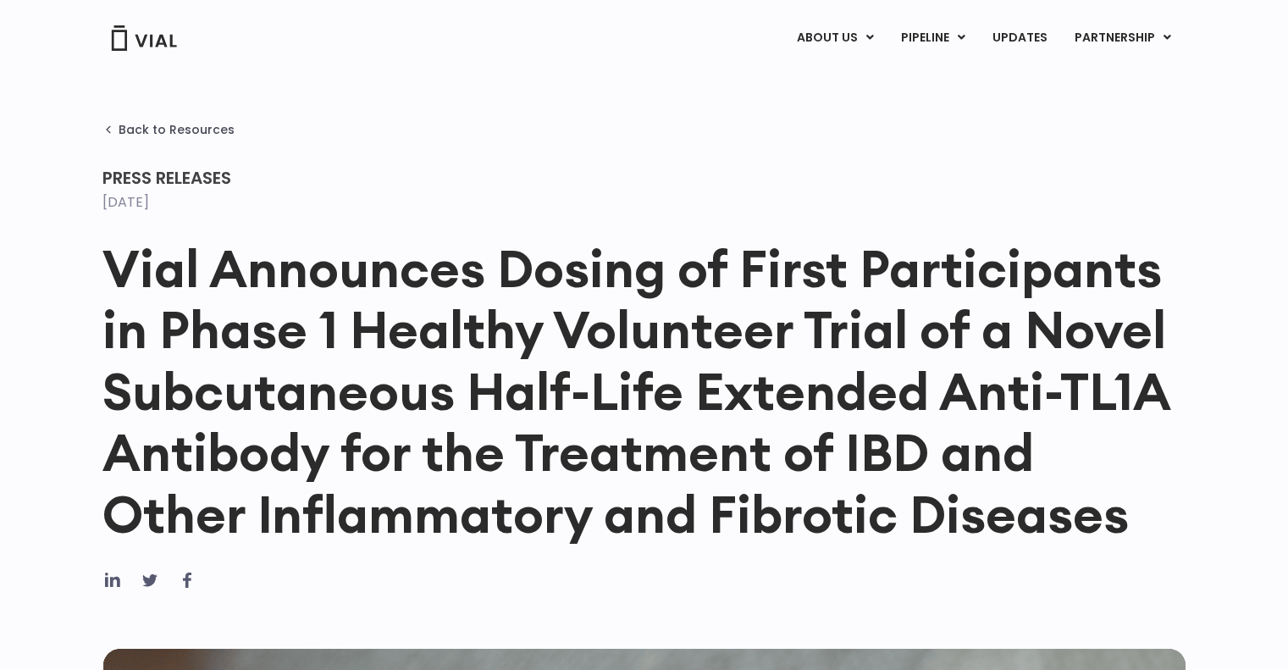 The image size is (1288, 670). Describe the element at coordinates (835, 38) in the screenshot. I see `a: ABOUT USMenu Toggle` at that location.